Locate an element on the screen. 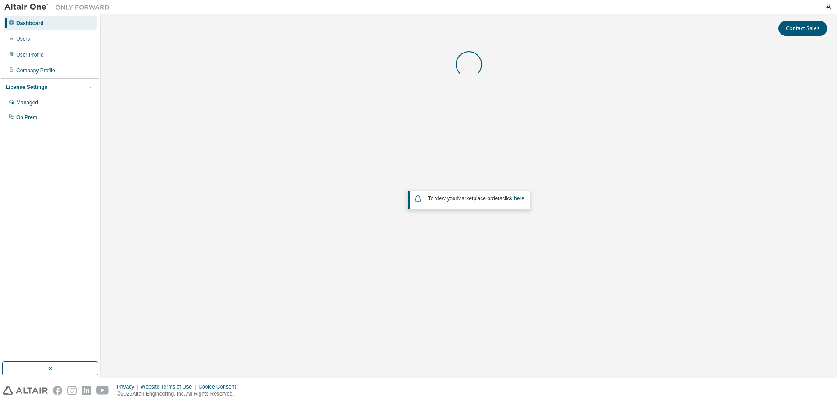 The width and height of the screenshot is (837, 403). img: youtube.svg is located at coordinates (102, 390).